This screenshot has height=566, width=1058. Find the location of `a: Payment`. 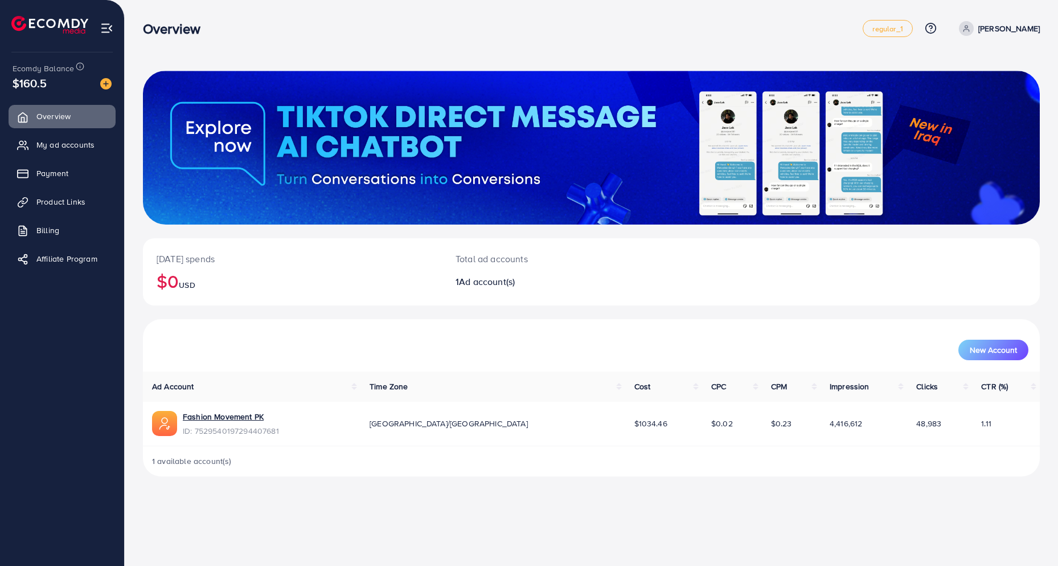

a: Payment is located at coordinates (62, 173).